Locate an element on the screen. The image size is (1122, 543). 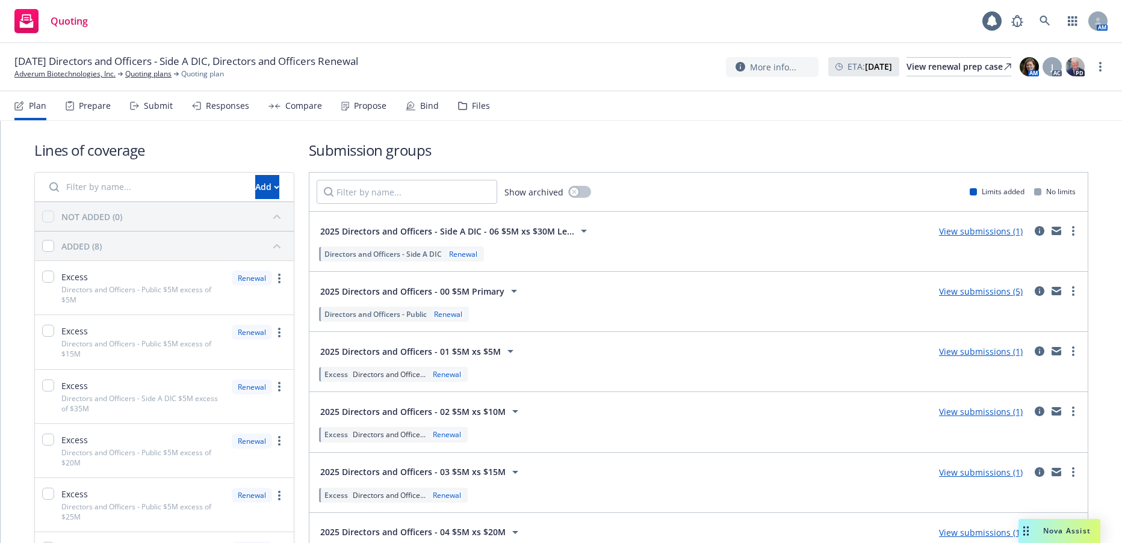
div: Bind is located at coordinates (429, 106).